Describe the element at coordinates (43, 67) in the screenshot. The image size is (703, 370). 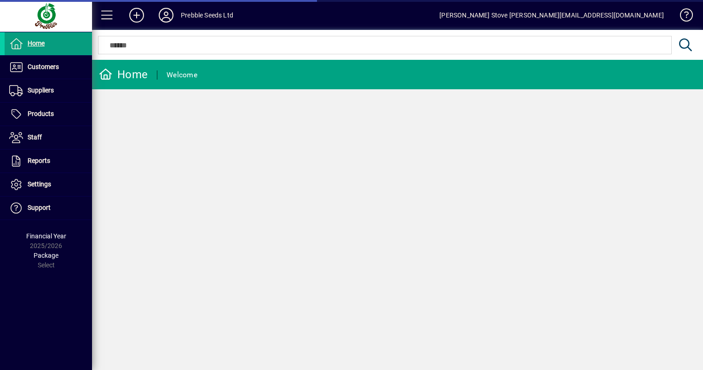
I see `span: Customers` at that location.